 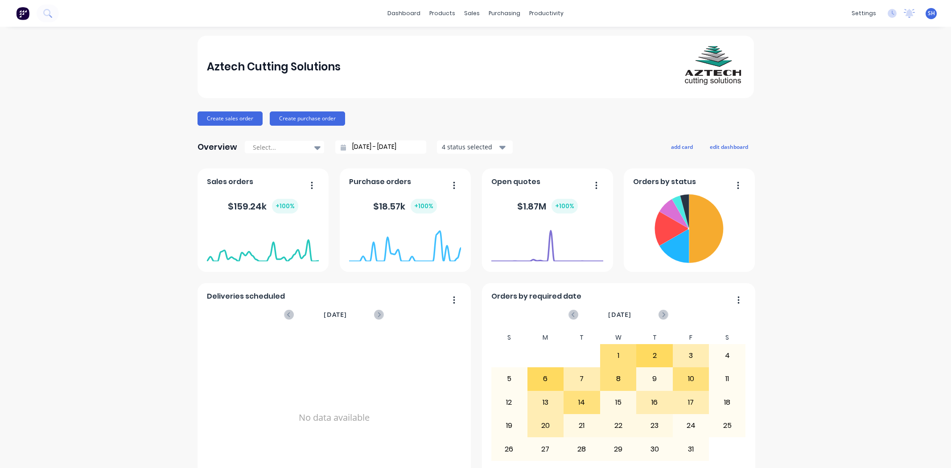 What do you see at coordinates (727, 426) in the screenshot?
I see `div: 25` at bounding box center [727, 426].